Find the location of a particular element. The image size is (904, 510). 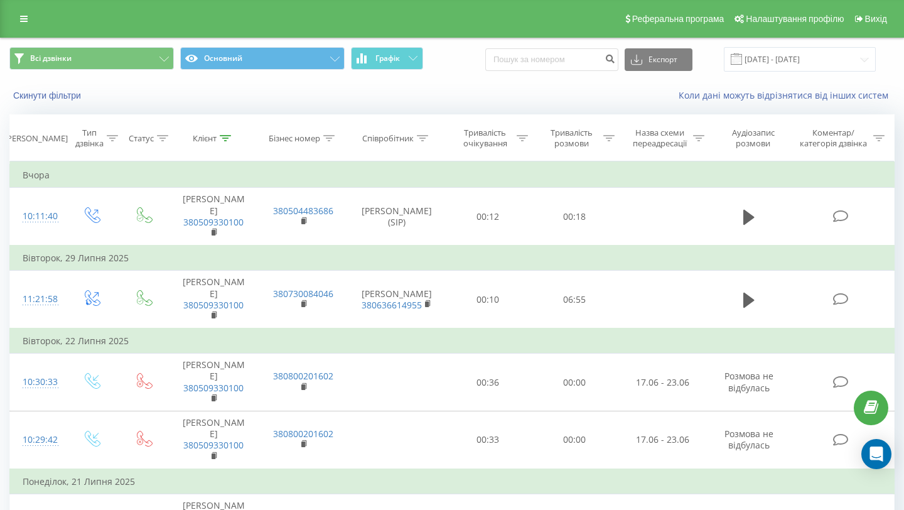

div: 11:21:58 is located at coordinates (38, 299).